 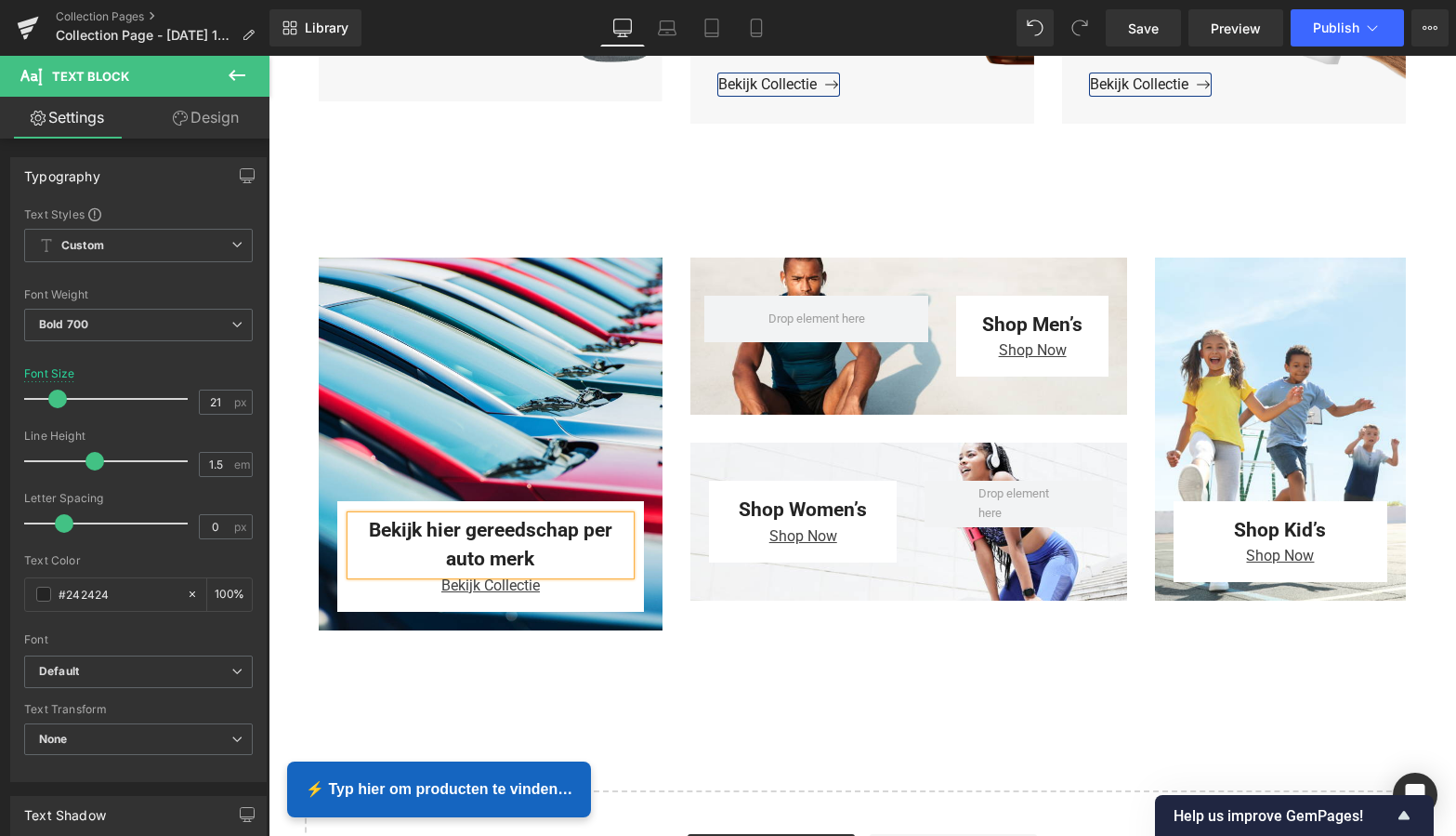 I want to click on div: Font, so click(x=139, y=640).